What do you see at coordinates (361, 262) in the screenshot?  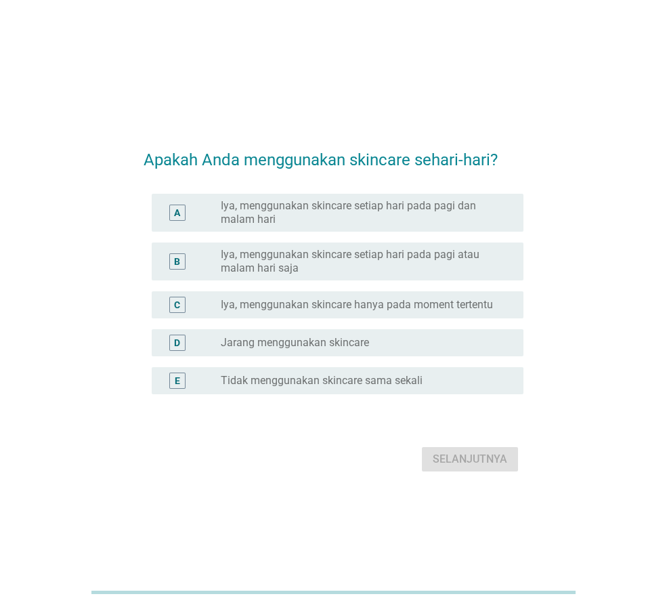 I see `label: Iya, menggunakan skincare setiap hari pada pagi atau malam hari saja` at bounding box center [361, 262].